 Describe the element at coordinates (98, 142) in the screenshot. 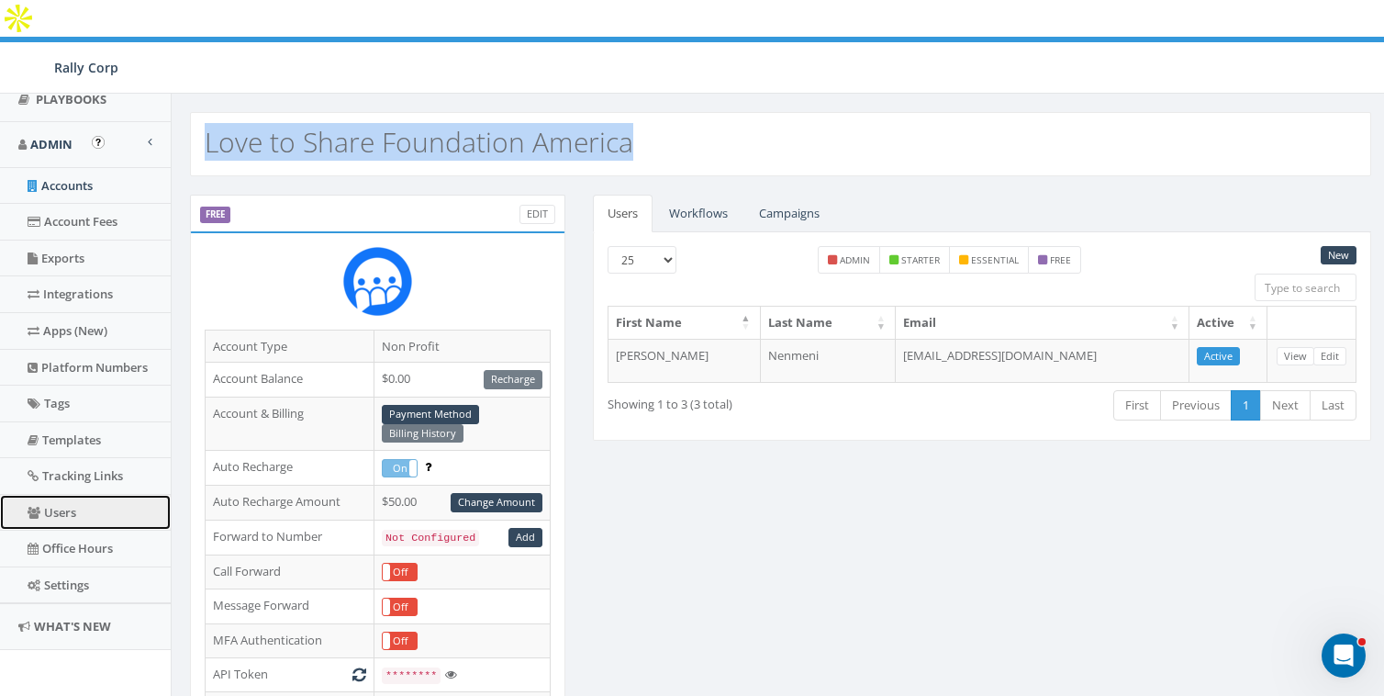

I see `button: Open In-App Guide` at that location.